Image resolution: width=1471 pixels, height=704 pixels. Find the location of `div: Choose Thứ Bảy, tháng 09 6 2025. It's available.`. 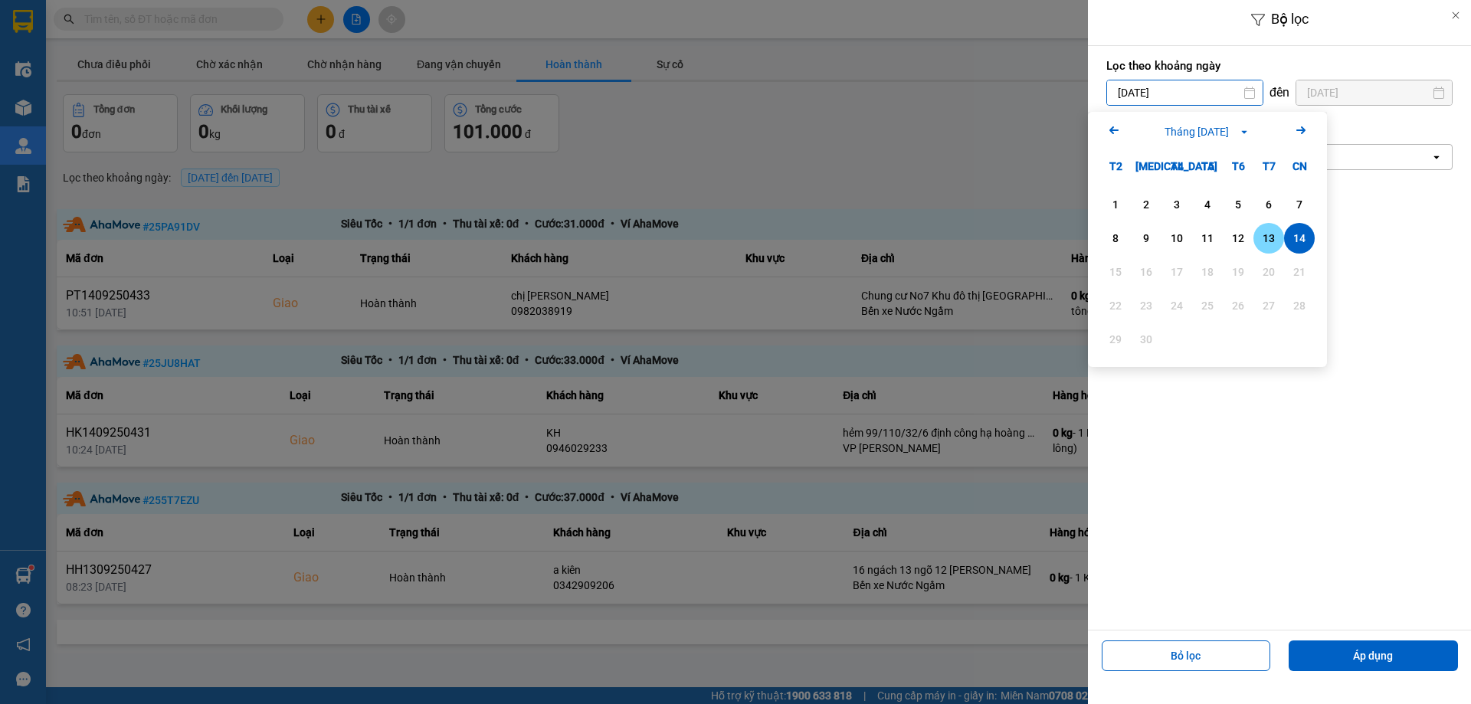

div: Choose Thứ Bảy, tháng 09 6 2025. It's available. is located at coordinates (1269, 205).